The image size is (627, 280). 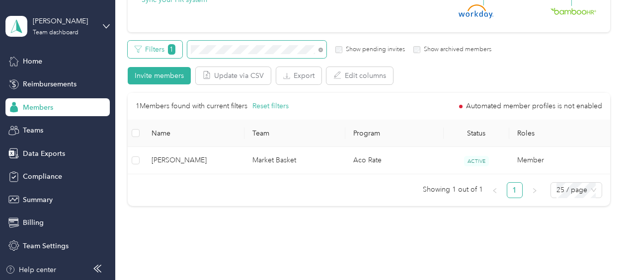 I want to click on span: Summary, so click(x=38, y=200).